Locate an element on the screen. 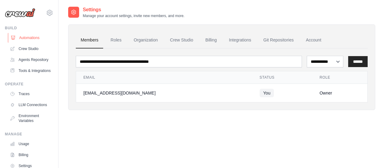  a: Organization is located at coordinates (145, 40).